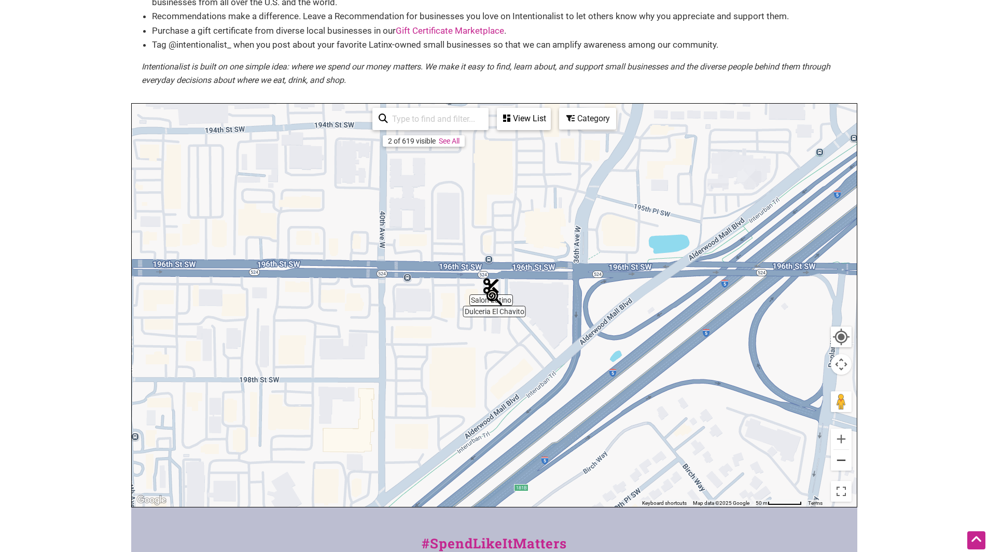 The height and width of the screenshot is (552, 988). I want to click on input: Type to find and filter..., so click(435, 119).